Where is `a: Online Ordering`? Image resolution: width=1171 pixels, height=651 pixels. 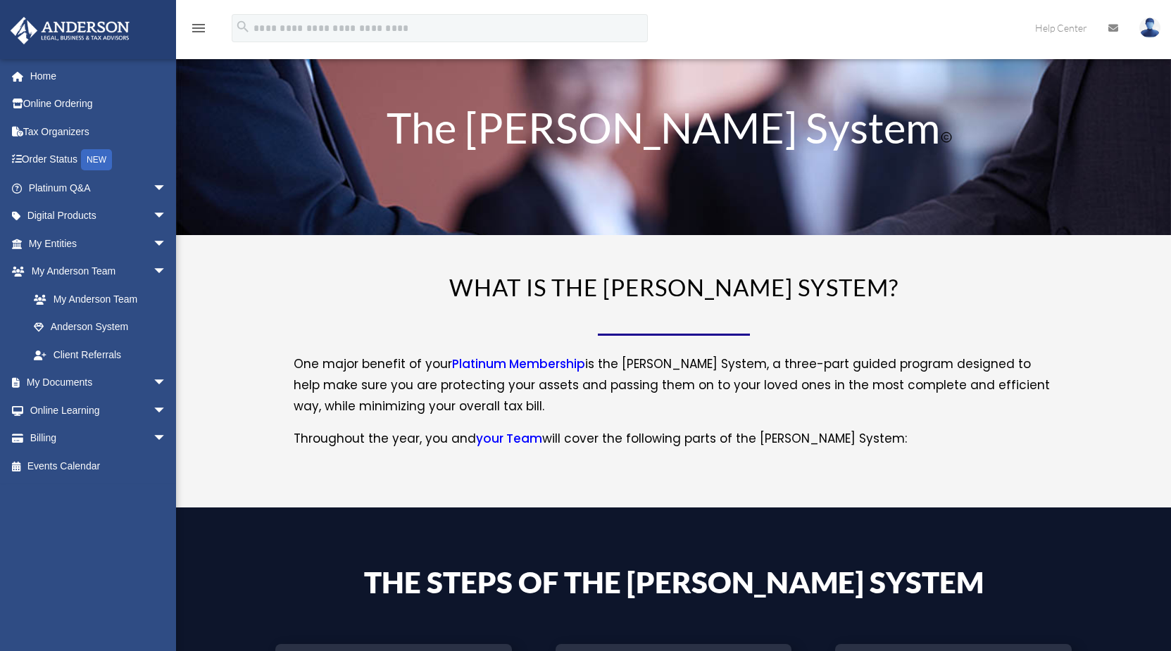 a: Online Ordering is located at coordinates (99, 104).